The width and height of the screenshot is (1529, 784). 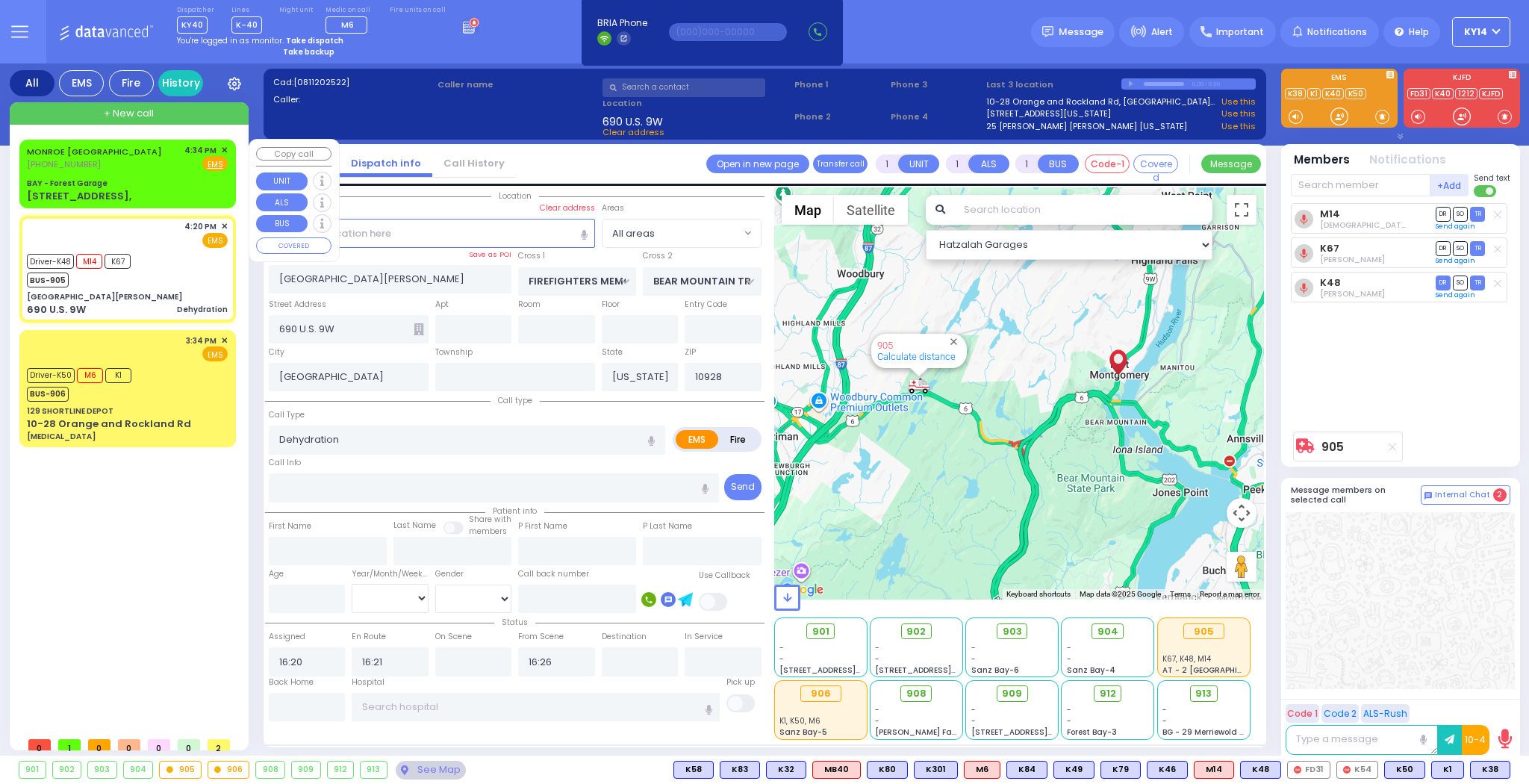 What do you see at coordinates (936, 84) in the screenshot?
I see `span: Phone 3` at bounding box center [936, 84].